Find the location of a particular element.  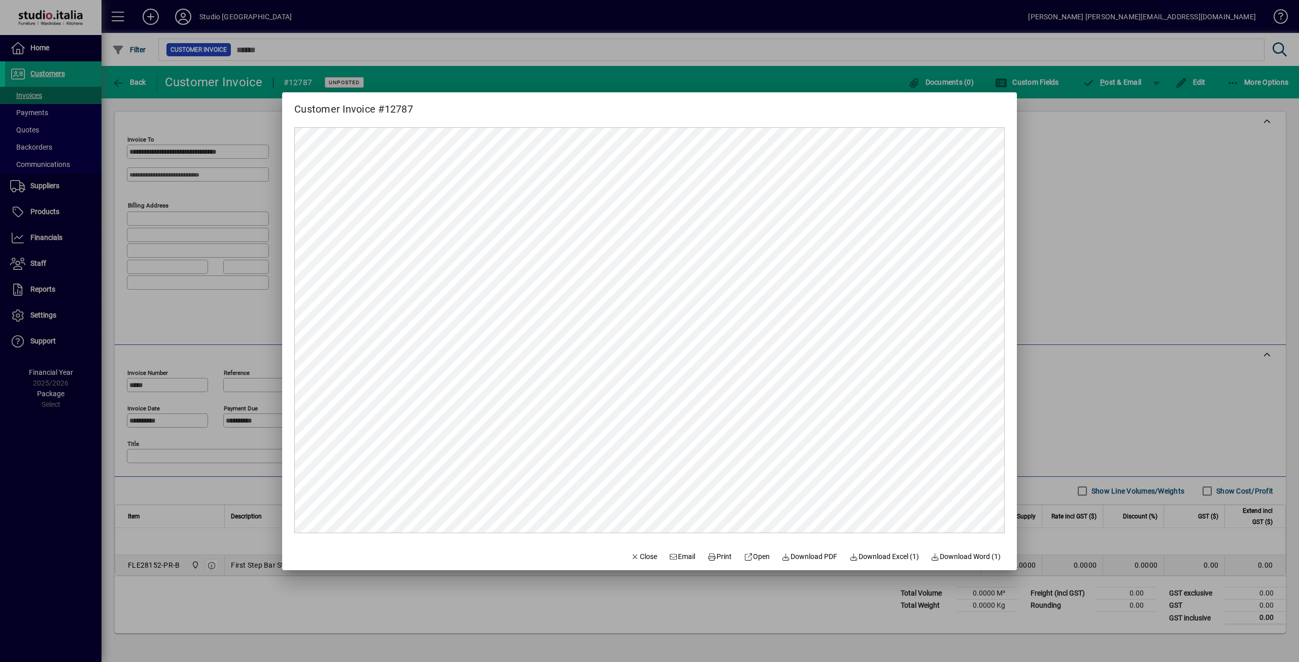

button: Download Excel (1) is located at coordinates (884, 557).